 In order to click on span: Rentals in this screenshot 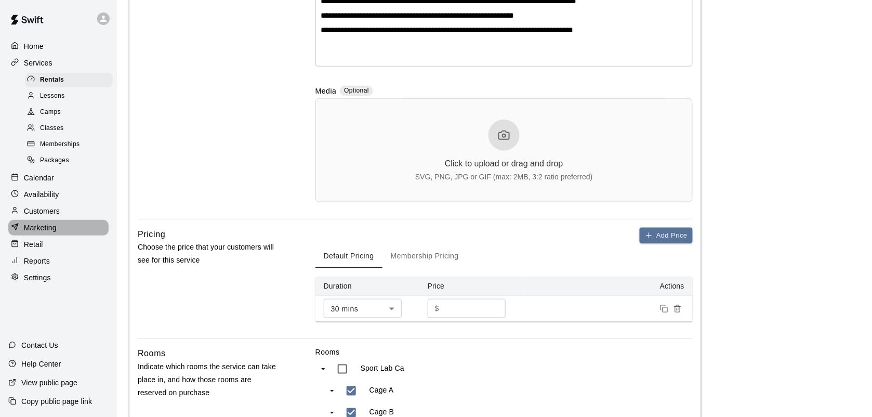, I will do `click(52, 80)`.